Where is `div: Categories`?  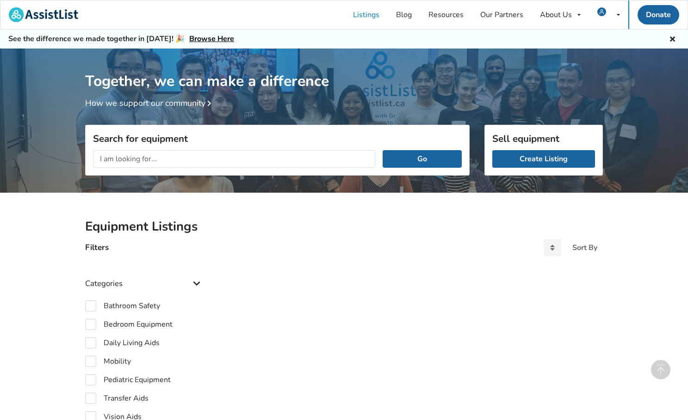 div: Categories is located at coordinates (144, 277).